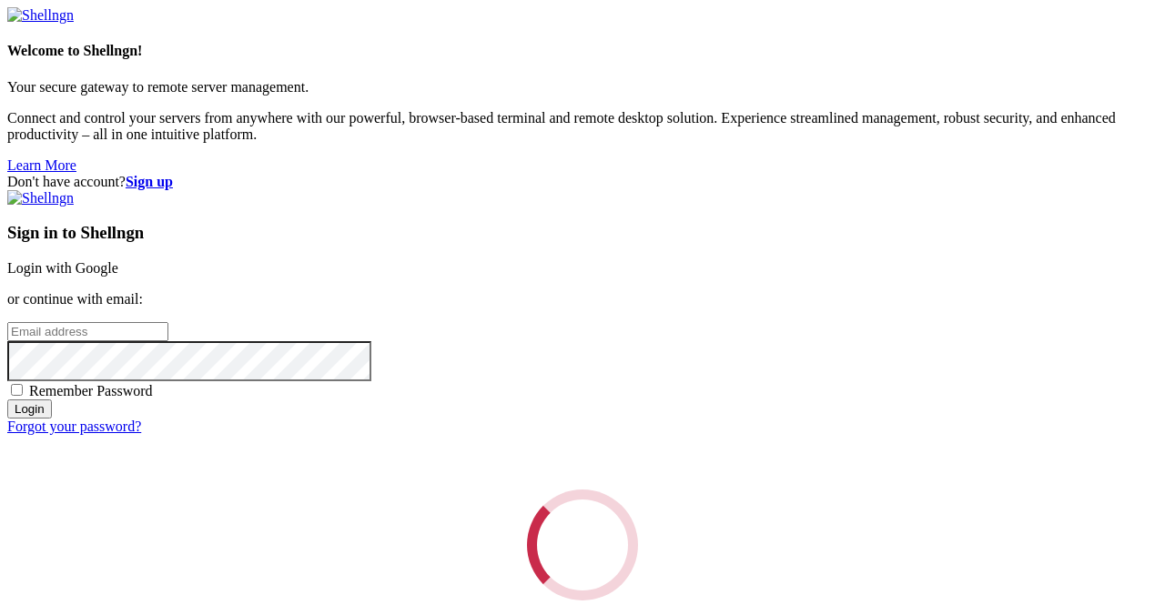 This screenshot has height=605, width=1165. I want to click on strong: Sign up, so click(149, 181).